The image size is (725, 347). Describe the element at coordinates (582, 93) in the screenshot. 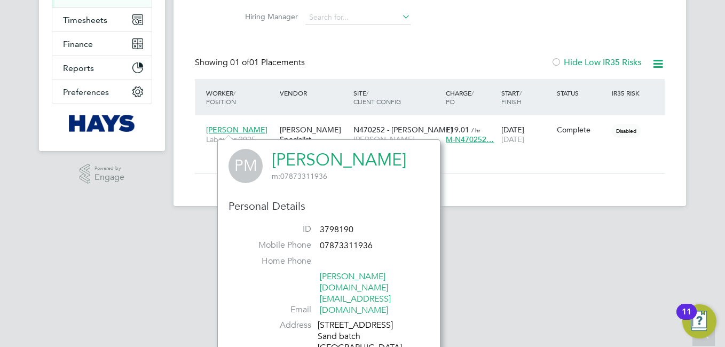

I see `div: Status` at that location.